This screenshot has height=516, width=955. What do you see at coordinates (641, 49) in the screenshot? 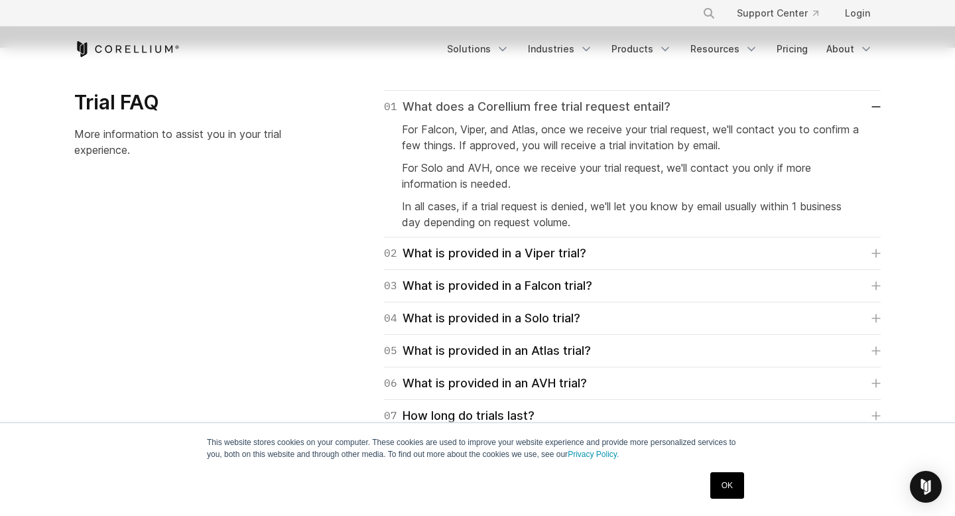
I see `a: Products` at bounding box center [641, 49].